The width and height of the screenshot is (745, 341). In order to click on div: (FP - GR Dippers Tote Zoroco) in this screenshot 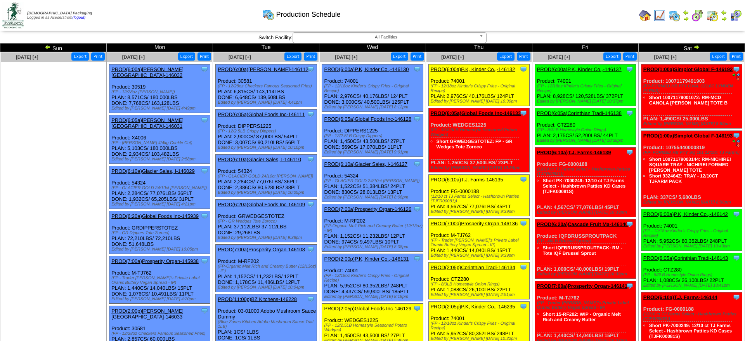, I will do `click(161, 233)`.